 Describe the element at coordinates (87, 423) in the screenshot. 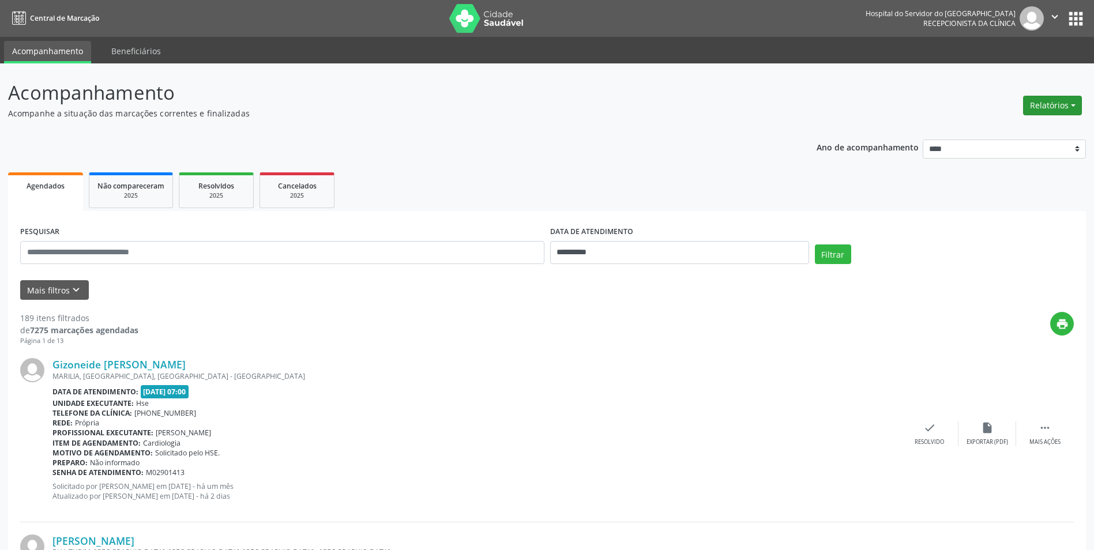

I see `span: Própria` at that location.